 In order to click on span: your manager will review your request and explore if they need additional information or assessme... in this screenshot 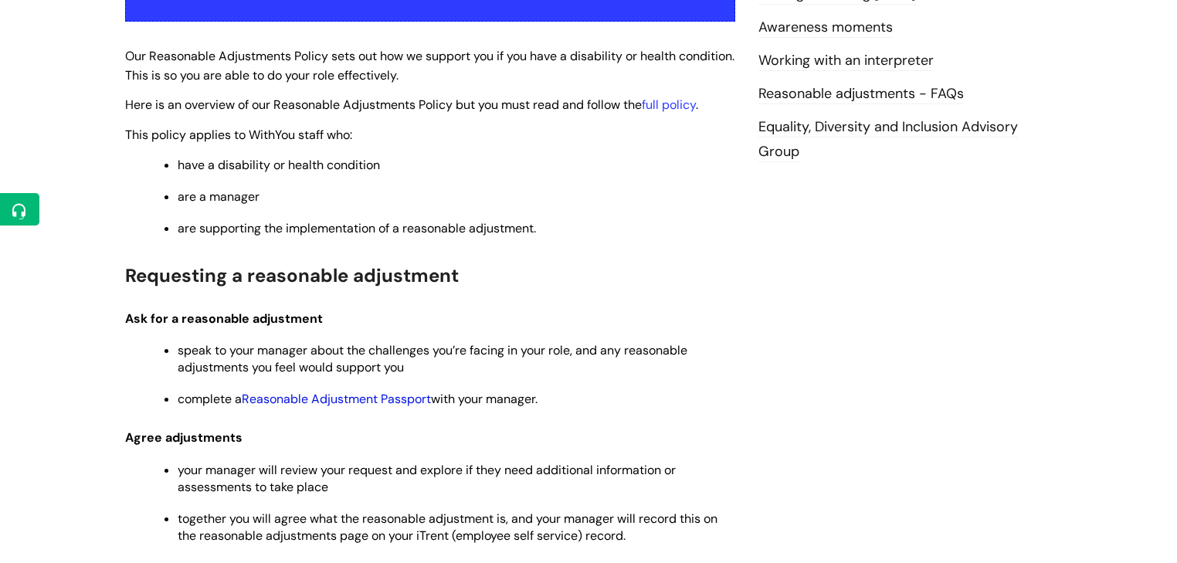, I will do `click(426, 478)`.